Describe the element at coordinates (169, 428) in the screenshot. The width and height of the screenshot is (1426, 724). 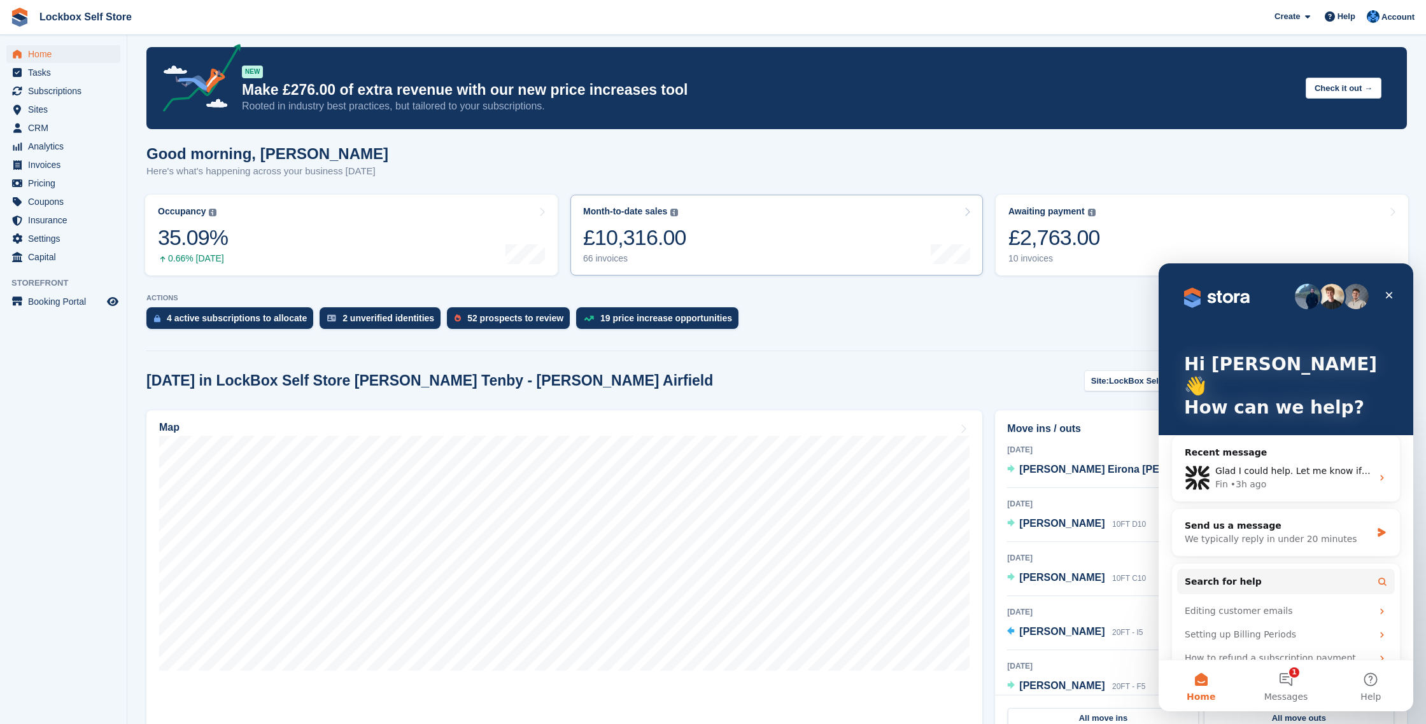
I see `h2: Map` at that location.